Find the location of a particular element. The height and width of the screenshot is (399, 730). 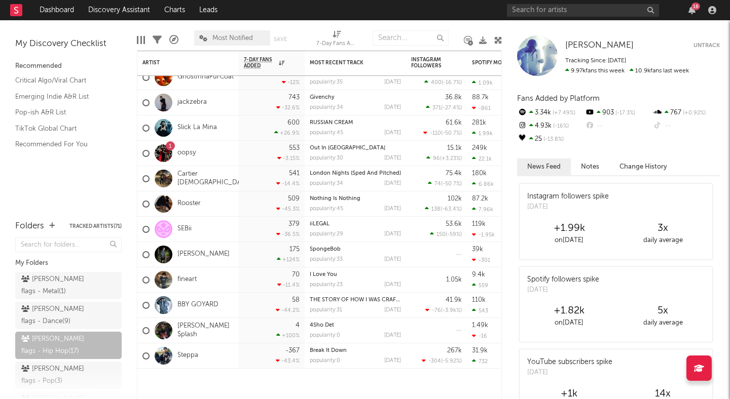

div: 1.49k is located at coordinates (480, 325).